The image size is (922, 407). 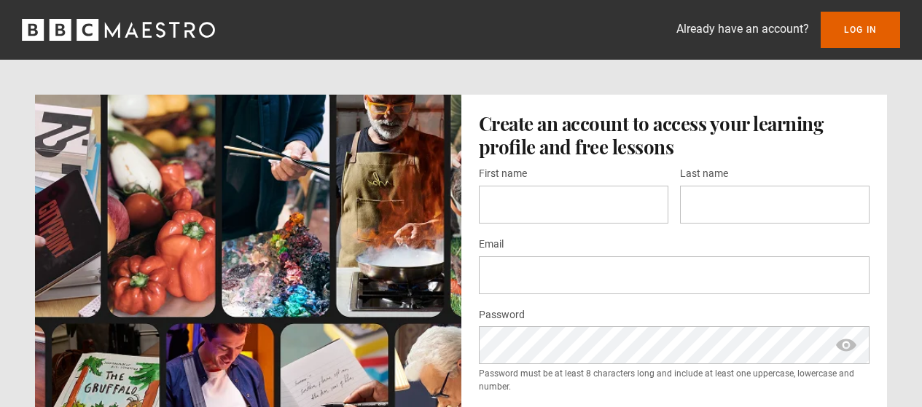 What do you see at coordinates (860, 30) in the screenshot?
I see `a: Log In` at bounding box center [860, 30].